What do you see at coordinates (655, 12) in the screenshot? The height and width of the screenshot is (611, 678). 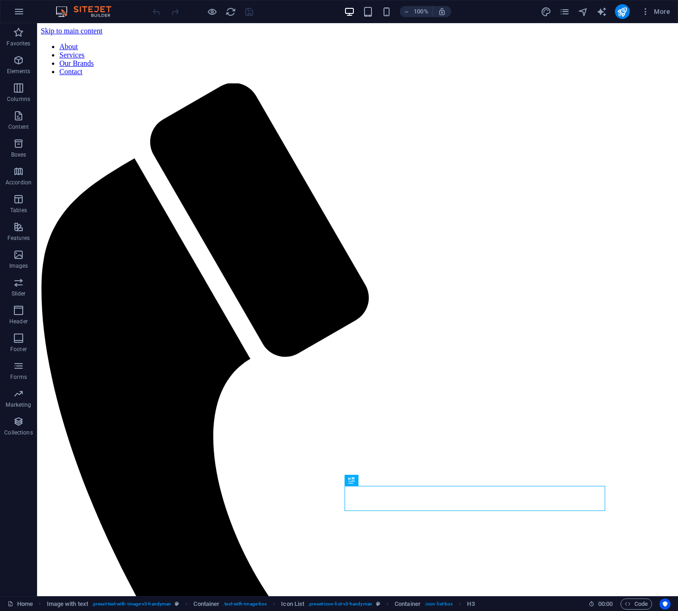 I see `button: More` at bounding box center [655, 12].